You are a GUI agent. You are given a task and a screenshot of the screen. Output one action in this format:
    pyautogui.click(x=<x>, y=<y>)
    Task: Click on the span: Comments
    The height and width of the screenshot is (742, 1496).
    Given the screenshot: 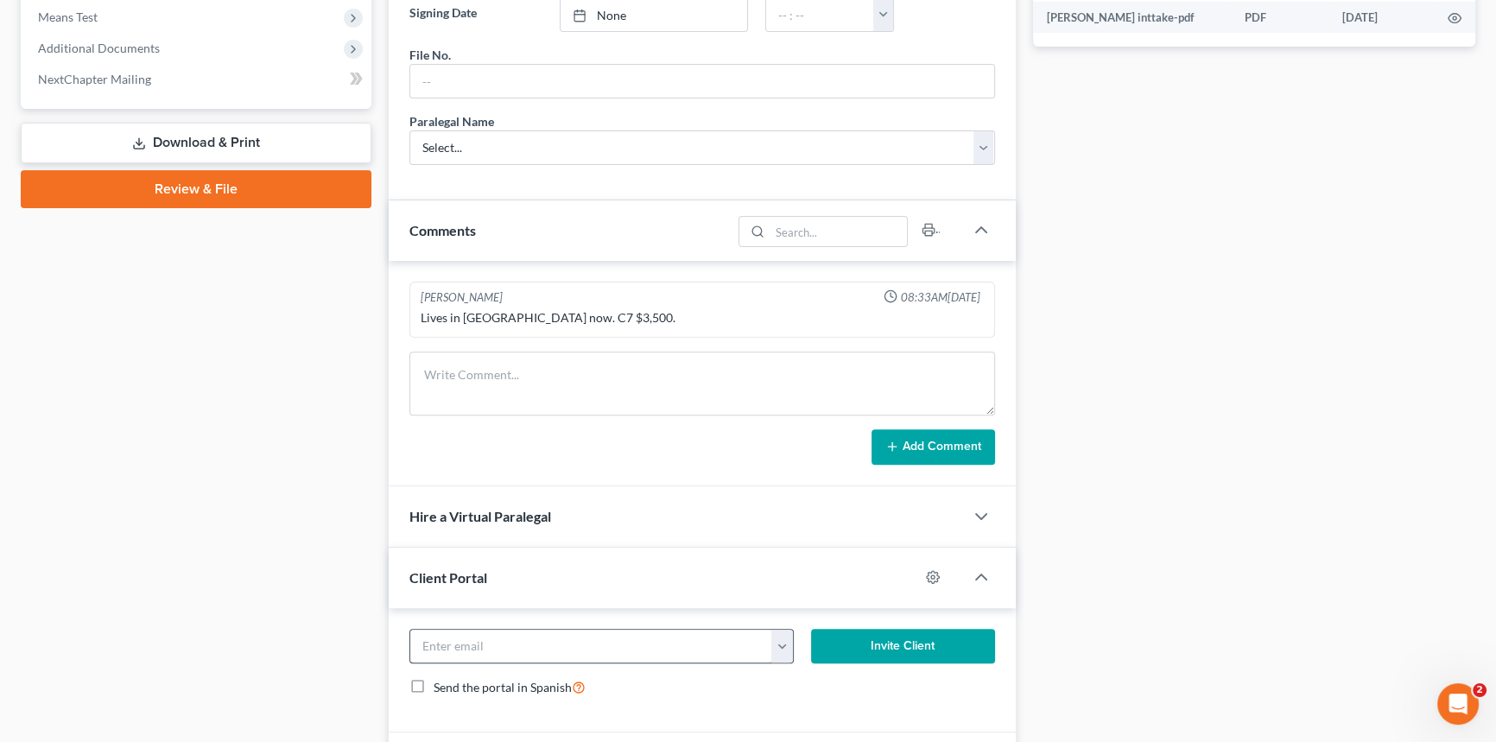 What is the action you would take?
    pyautogui.click(x=442, y=230)
    